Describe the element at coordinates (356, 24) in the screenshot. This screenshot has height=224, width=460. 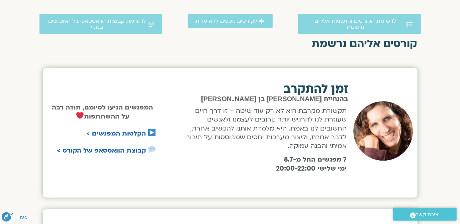
I see `span: לרשימת הקורסים והתכניות אליהם נרשמת` at that location.